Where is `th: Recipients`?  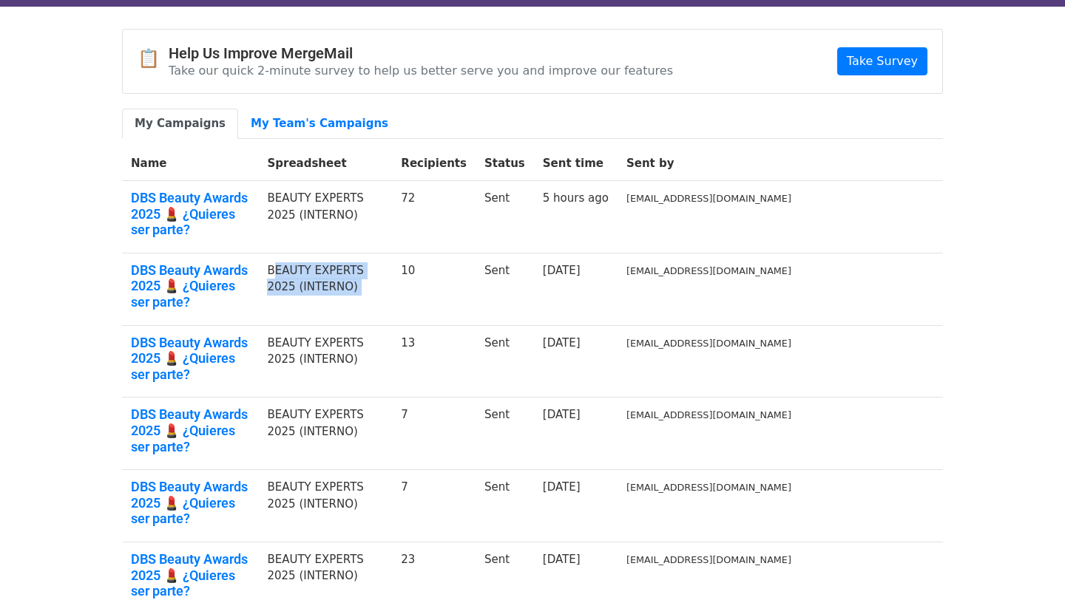
th: Recipients is located at coordinates (433, 163).